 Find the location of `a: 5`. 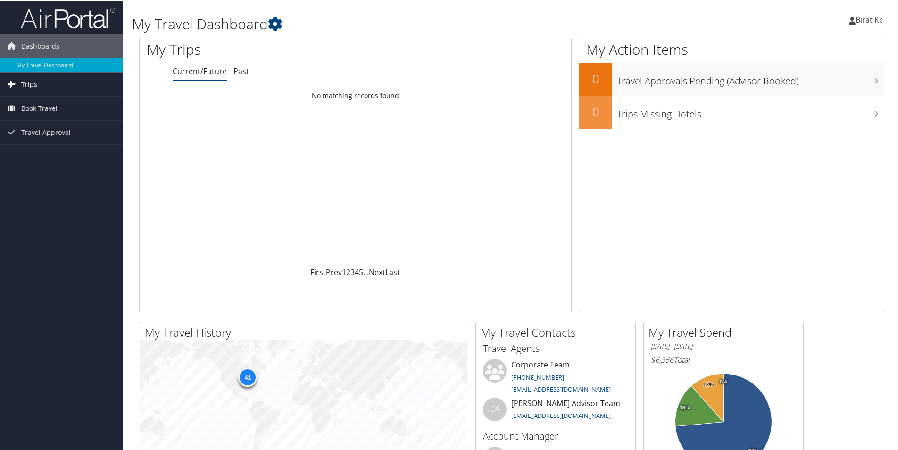

a: 5 is located at coordinates (361, 271).